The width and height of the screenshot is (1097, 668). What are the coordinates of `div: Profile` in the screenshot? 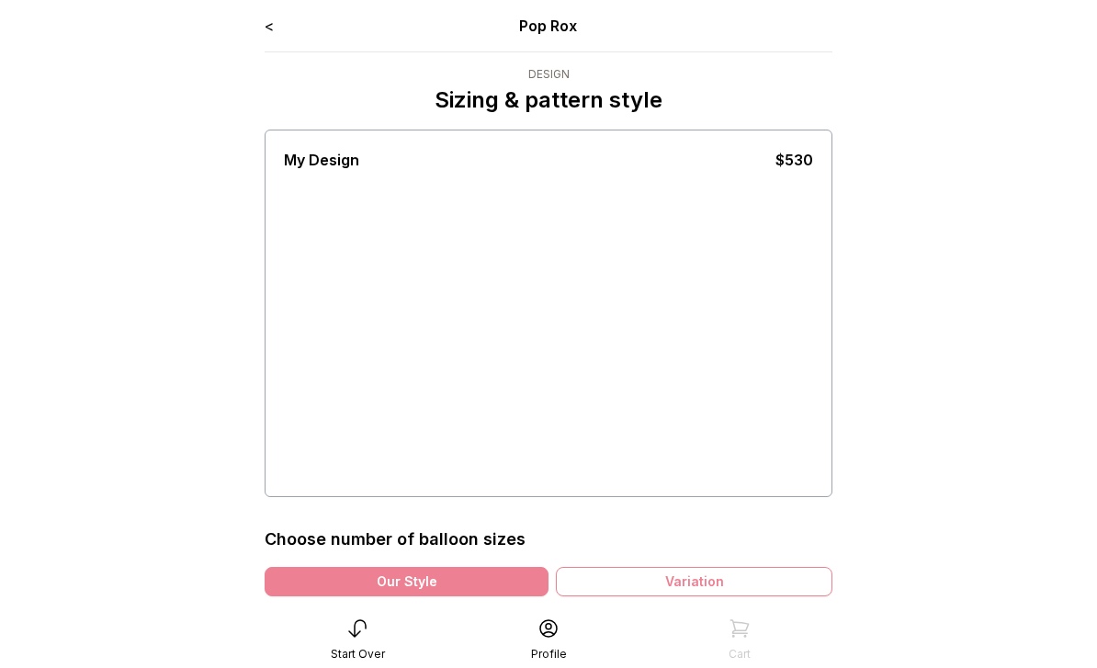 It's located at (548, 654).